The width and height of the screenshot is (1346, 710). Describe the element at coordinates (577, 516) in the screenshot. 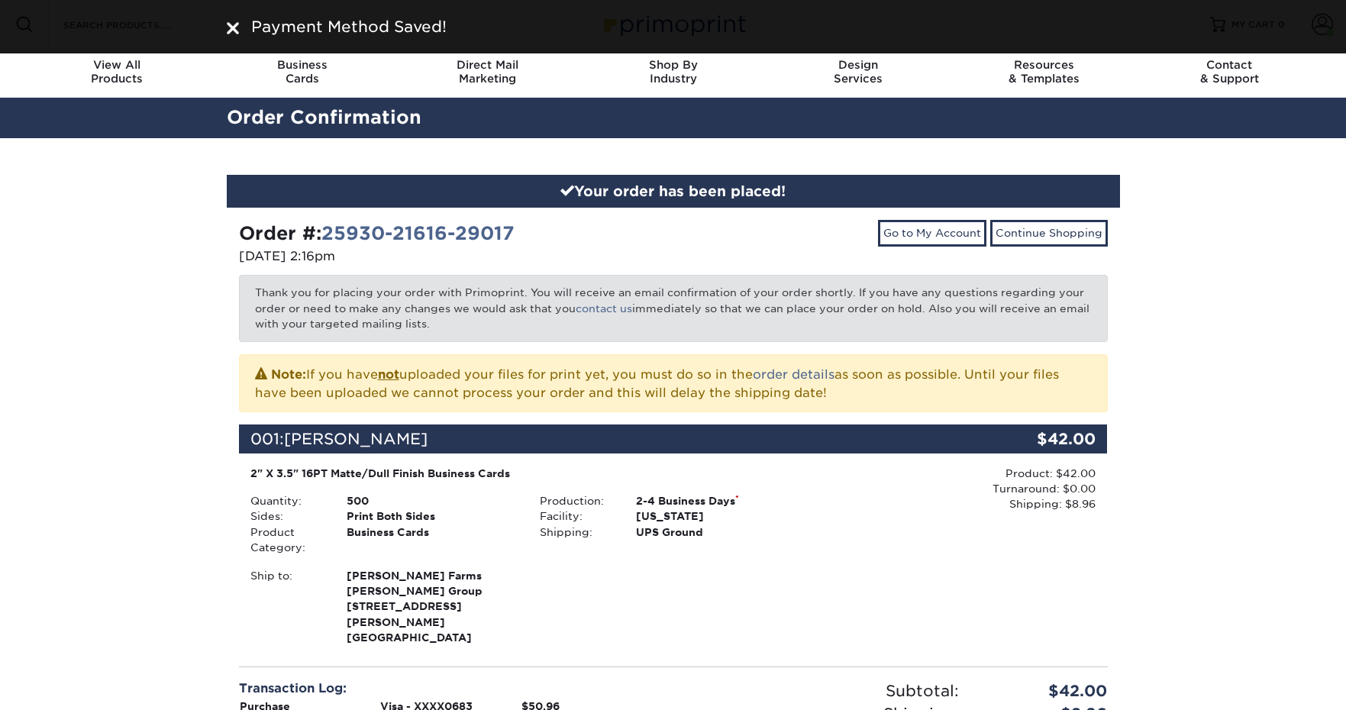

I see `div: Facility:` at that location.